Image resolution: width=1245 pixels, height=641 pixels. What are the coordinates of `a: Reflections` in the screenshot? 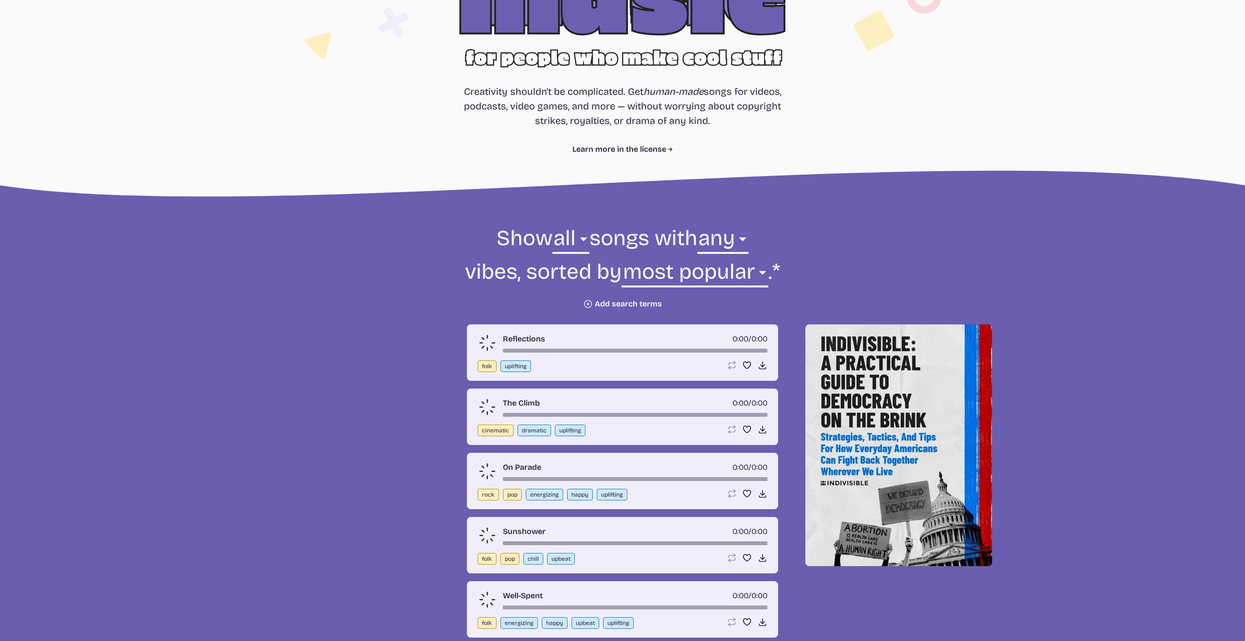 It's located at (524, 339).